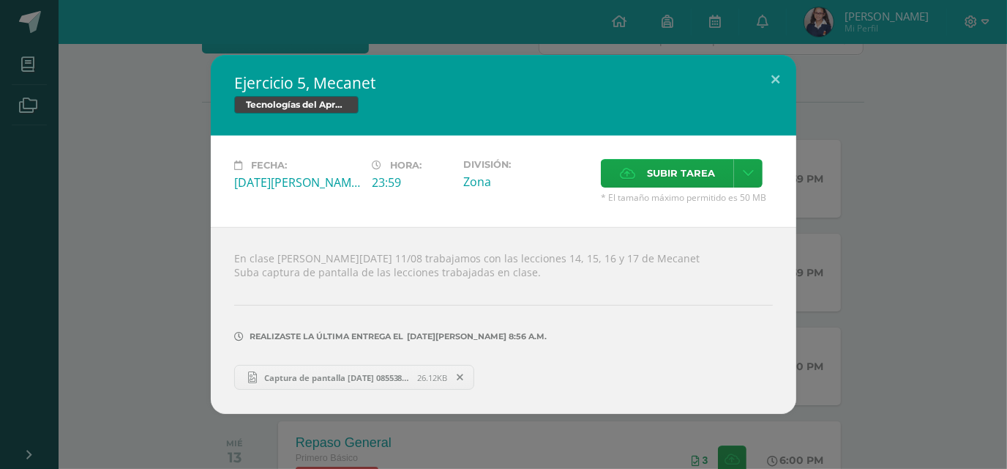  Describe the element at coordinates (775, 80) in the screenshot. I see `button: Close (Esc)` at that location.